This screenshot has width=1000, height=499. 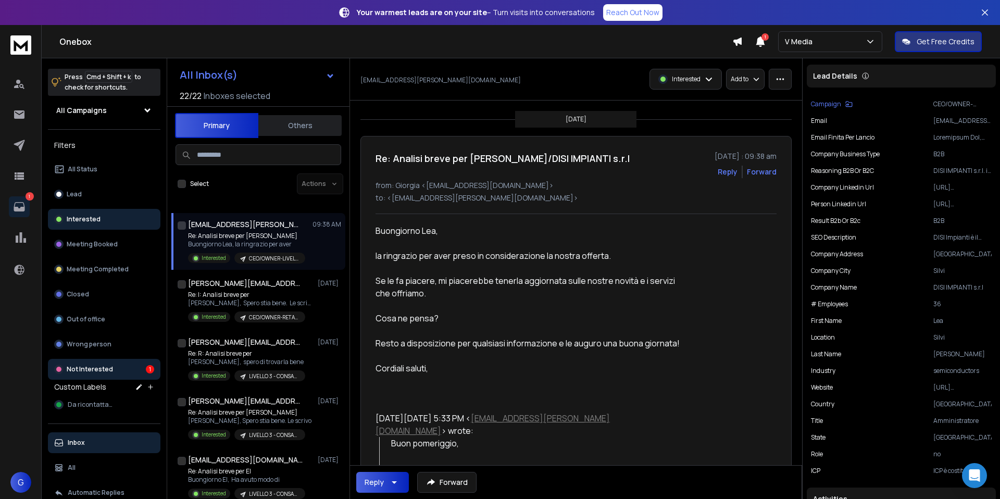 What do you see at coordinates (246, 354) in the screenshot?
I see `p: Re: R: Analisi breve per` at bounding box center [246, 354].